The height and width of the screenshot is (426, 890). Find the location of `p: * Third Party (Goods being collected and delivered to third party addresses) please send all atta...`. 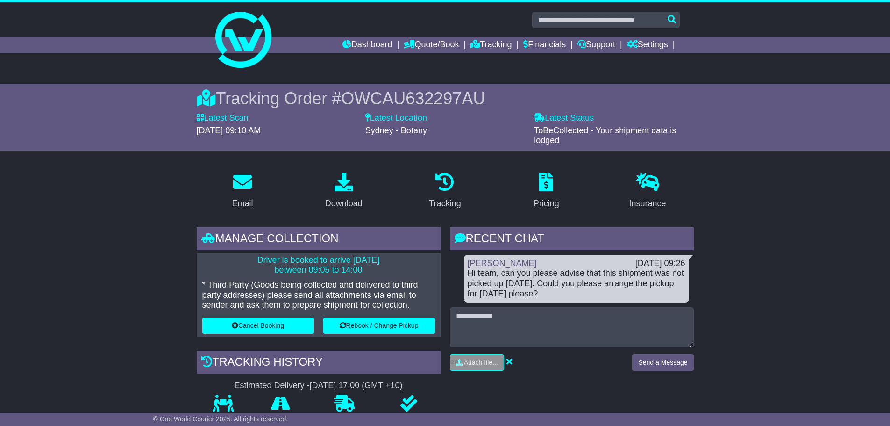

p: * Third Party (Goods being collected and delivered to third party addresses) please send all atta... is located at coordinates (319, 295).